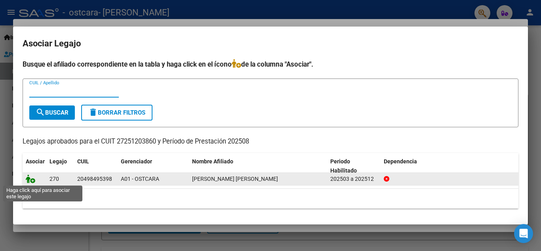  I want to click on div: Open Intercom Messenger, so click(524, 233).